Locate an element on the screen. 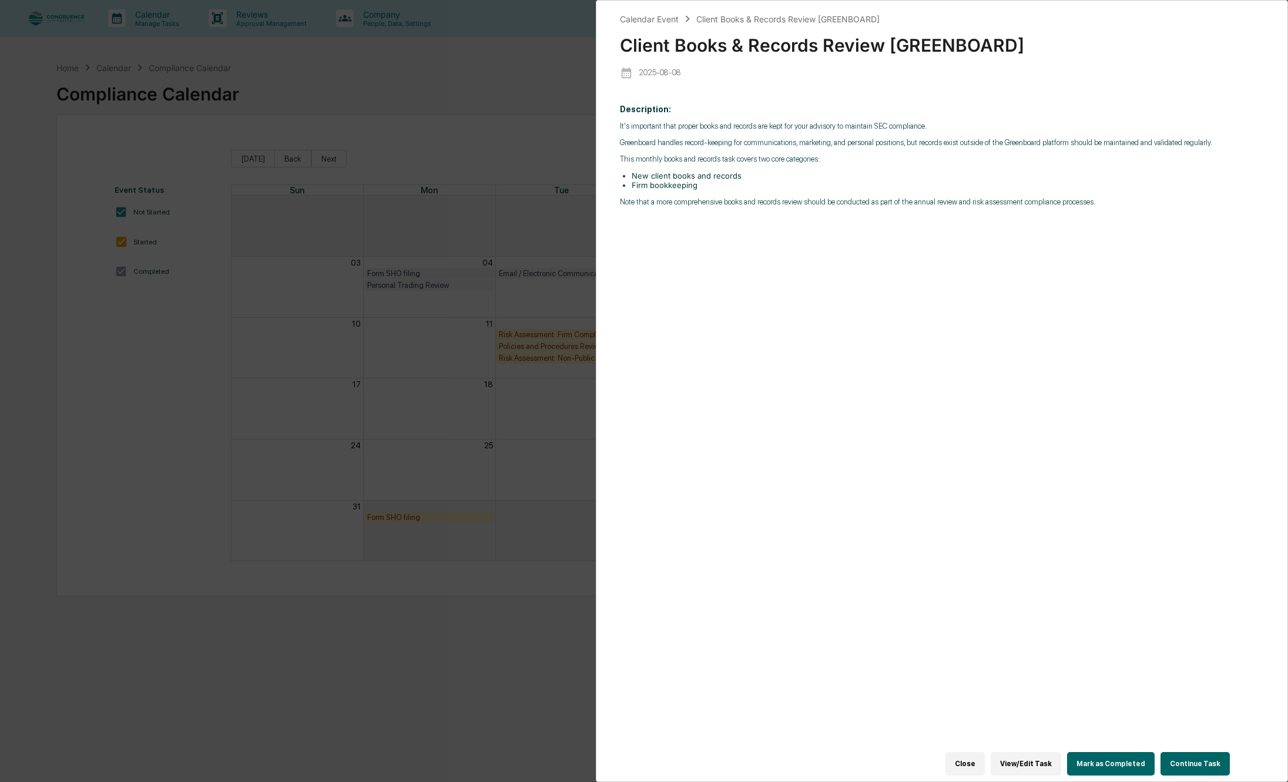 This screenshot has height=782, width=1288. a: Continue Task is located at coordinates (1195, 764).